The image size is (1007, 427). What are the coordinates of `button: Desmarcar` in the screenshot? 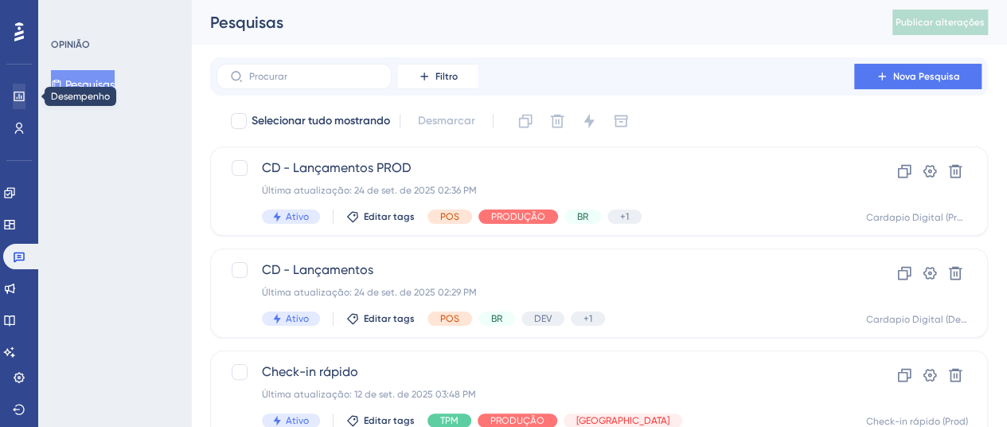 It's located at (447, 121).